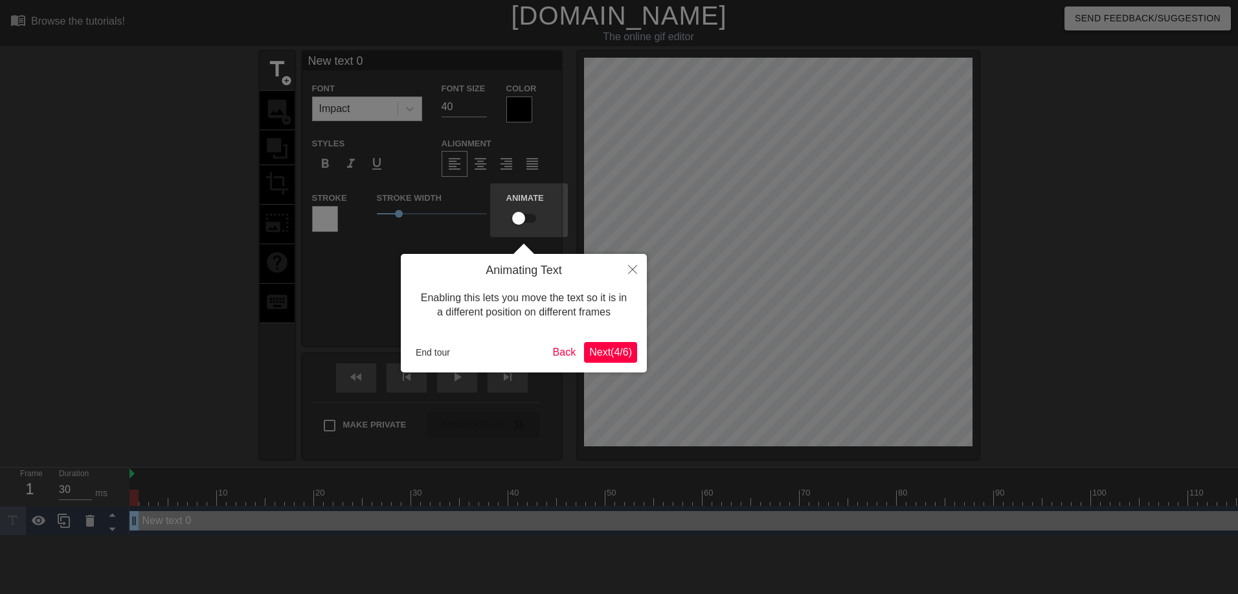 This screenshot has height=594, width=1238. I want to click on h4: Animating Text, so click(524, 271).